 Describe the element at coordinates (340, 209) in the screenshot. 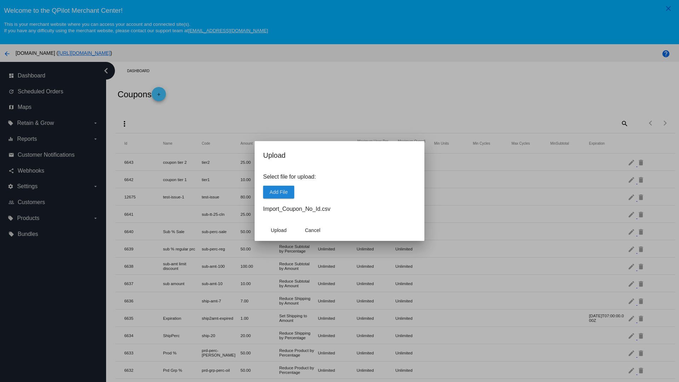

I see `h4: Import_Coupon_No_Id.csv` at that location.